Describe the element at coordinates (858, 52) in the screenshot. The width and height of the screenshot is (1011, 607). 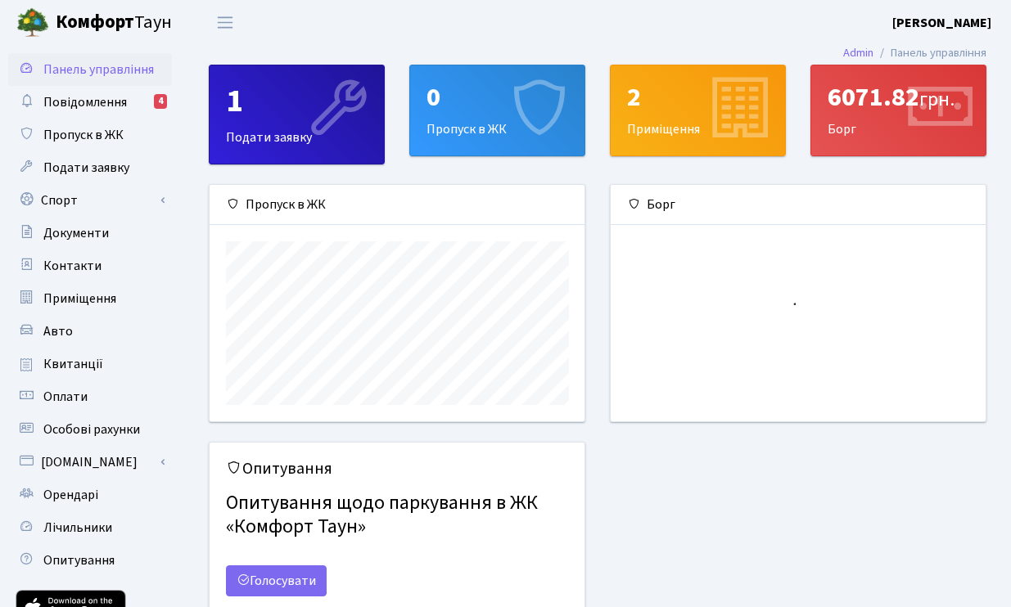
I see `a: Admin` at that location.